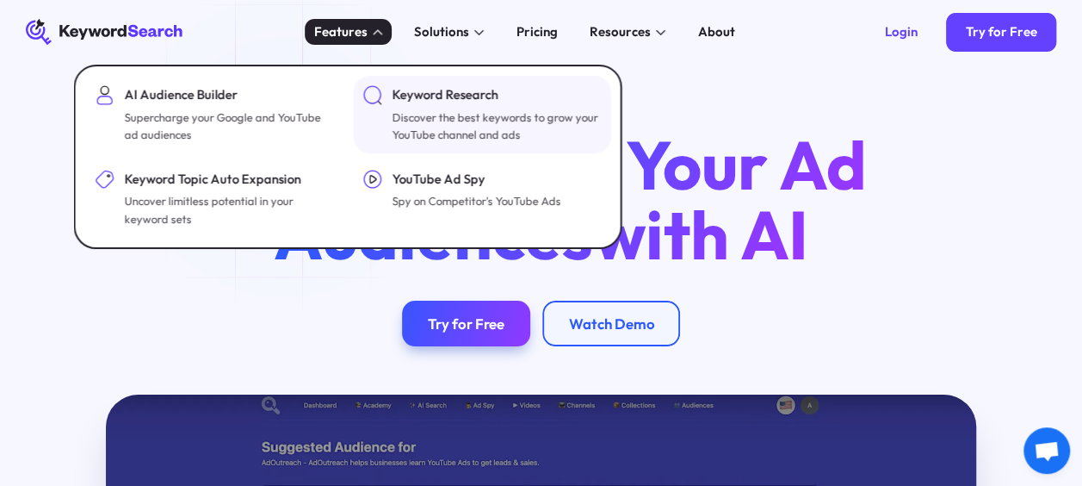  I want to click on div: Spy on Competitor's YouTube Ads, so click(476, 201).